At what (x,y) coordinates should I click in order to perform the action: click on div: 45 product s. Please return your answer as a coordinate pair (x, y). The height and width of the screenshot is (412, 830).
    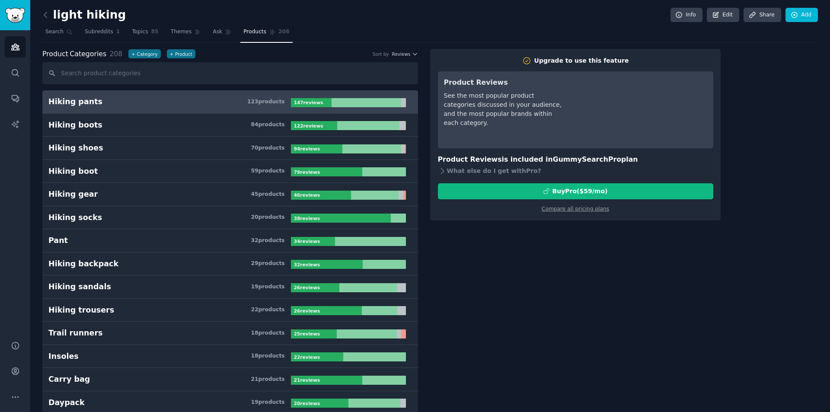
    Looking at the image, I should click on (268, 194).